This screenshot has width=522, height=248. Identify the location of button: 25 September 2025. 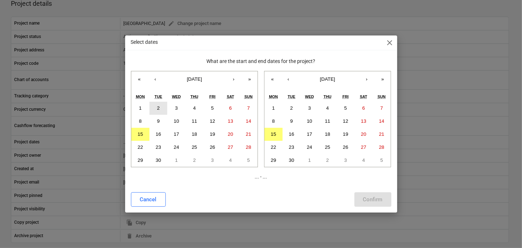
(328, 148).